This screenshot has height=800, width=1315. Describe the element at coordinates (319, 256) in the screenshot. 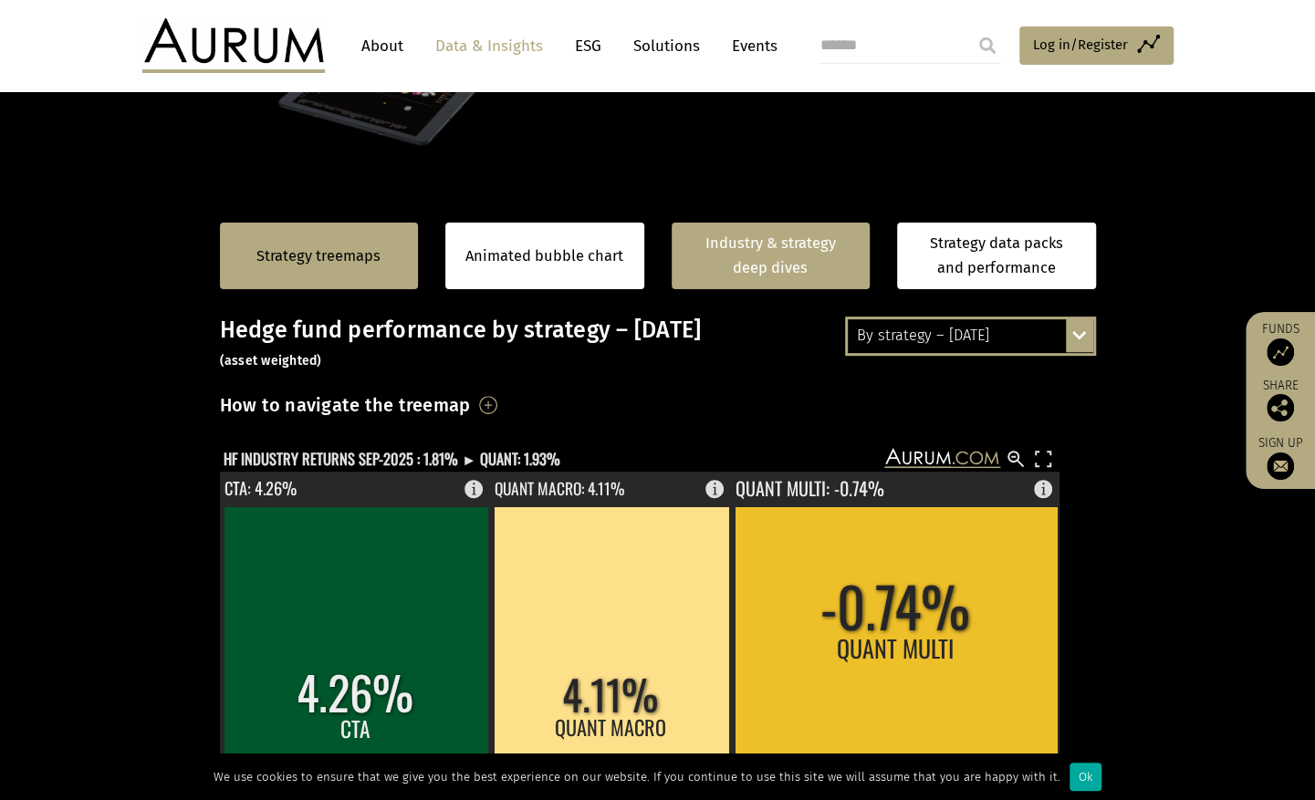

I see `a: Strategy treemaps` at that location.